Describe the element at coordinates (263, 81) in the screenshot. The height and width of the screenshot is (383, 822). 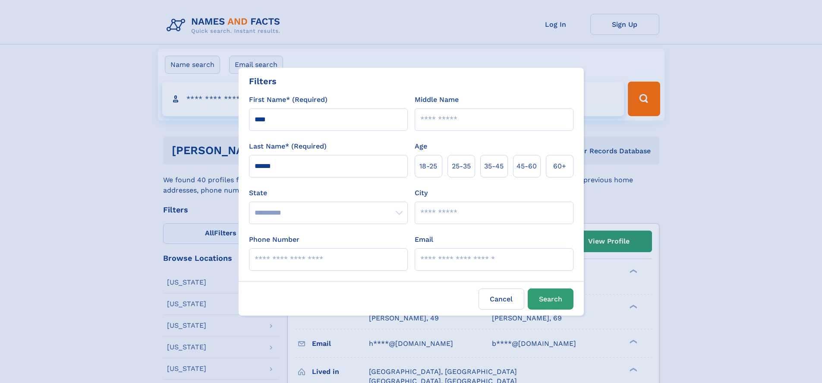
I see `div: Filters` at that location.